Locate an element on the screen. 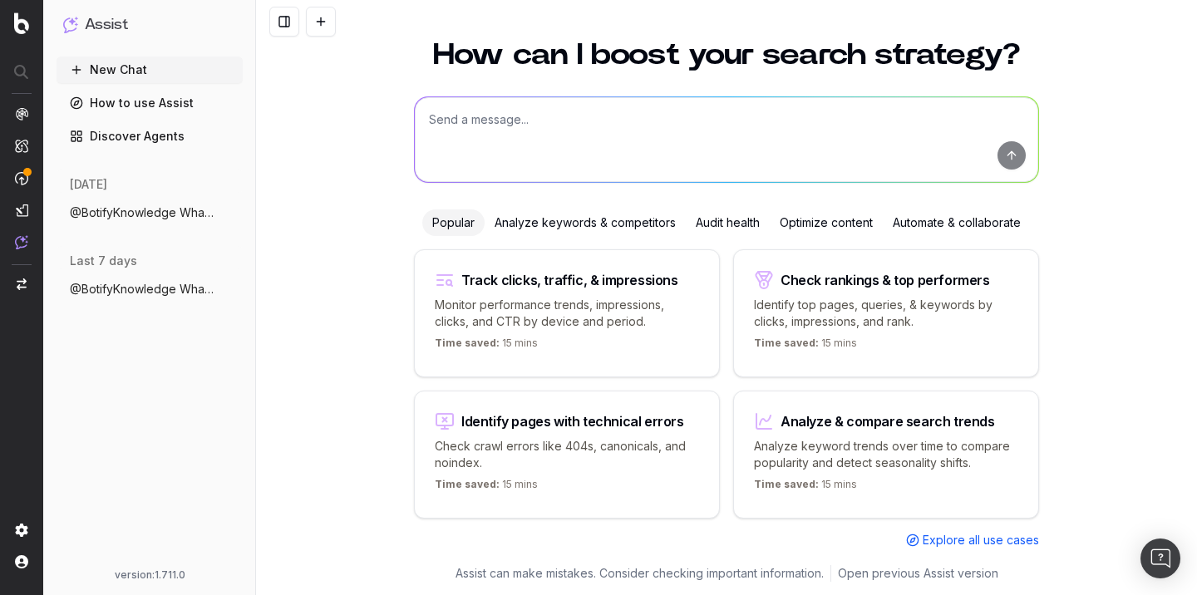  span: @BotifyKnowledge What is Pageworkers ? is located at coordinates (143, 289).